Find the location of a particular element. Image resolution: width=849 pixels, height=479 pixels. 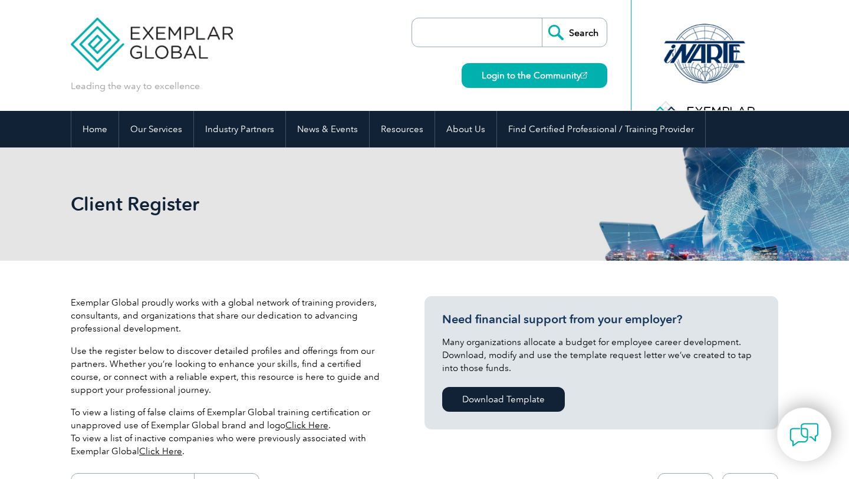

a: Industry Partners is located at coordinates (239, 129).